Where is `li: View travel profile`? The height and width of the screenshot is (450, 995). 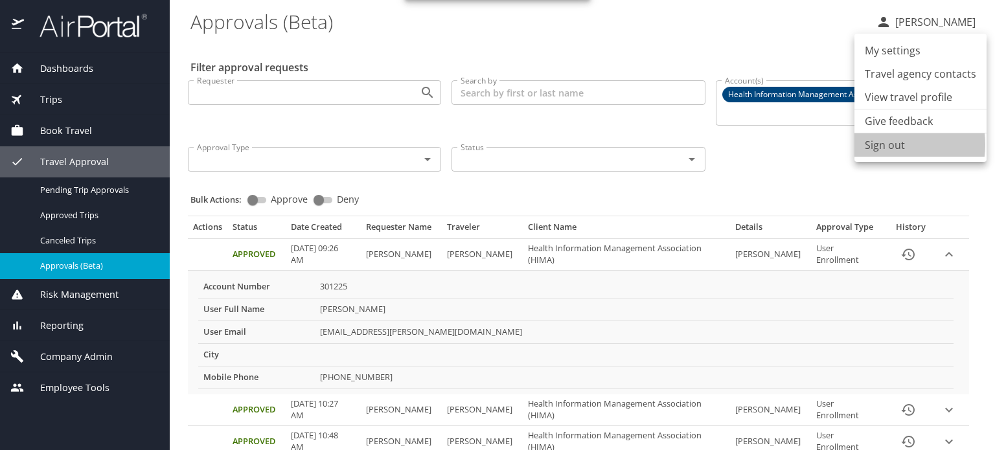
li: View travel profile is located at coordinates (920, 97).